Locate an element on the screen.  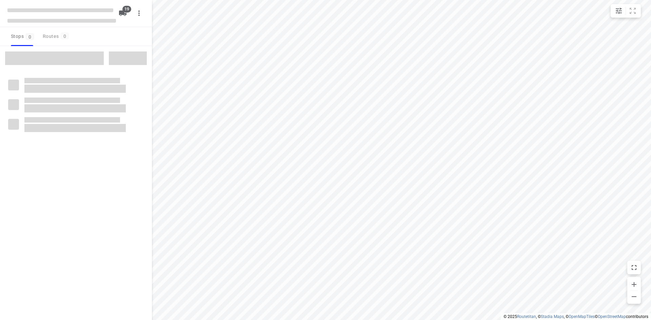
a: OpenMapTiles is located at coordinates (581, 317).